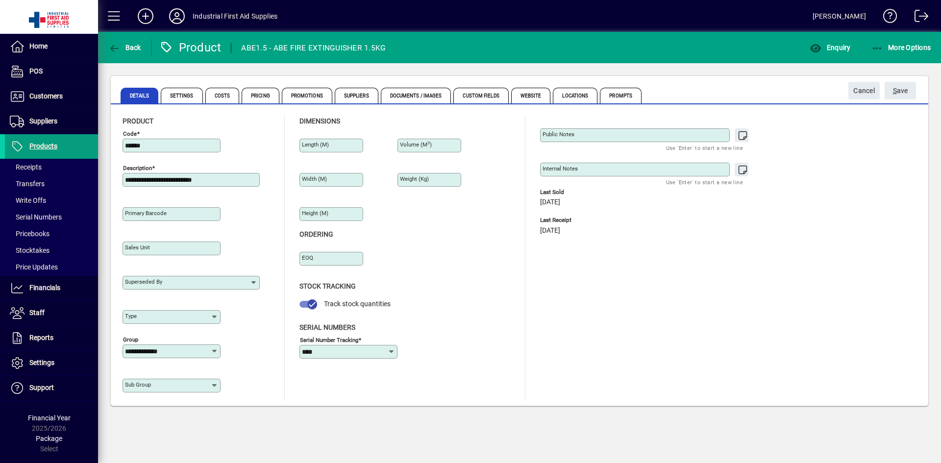  What do you see at coordinates (130, 134) in the screenshot?
I see `mat-label: Code` at bounding box center [130, 134].